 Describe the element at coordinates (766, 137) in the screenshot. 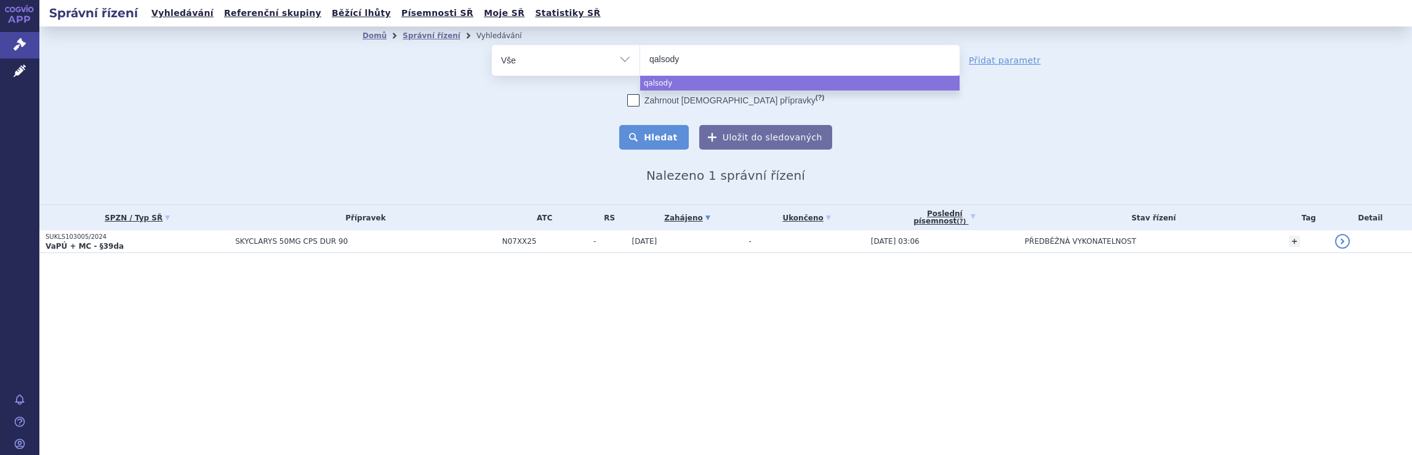

I see `button: Uložit do sledovaných` at that location.